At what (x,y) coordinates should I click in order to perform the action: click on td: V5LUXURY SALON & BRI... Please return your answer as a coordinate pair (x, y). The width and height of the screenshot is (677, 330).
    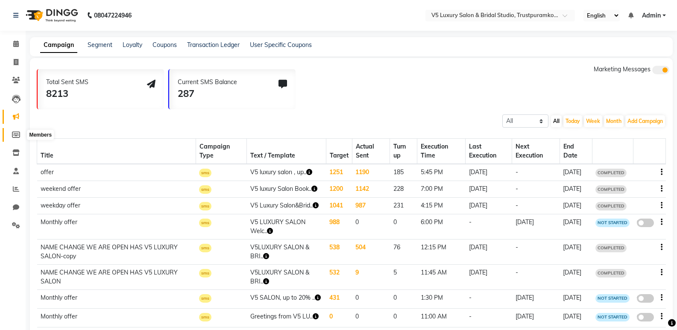
    Looking at the image, I should click on (287, 277).